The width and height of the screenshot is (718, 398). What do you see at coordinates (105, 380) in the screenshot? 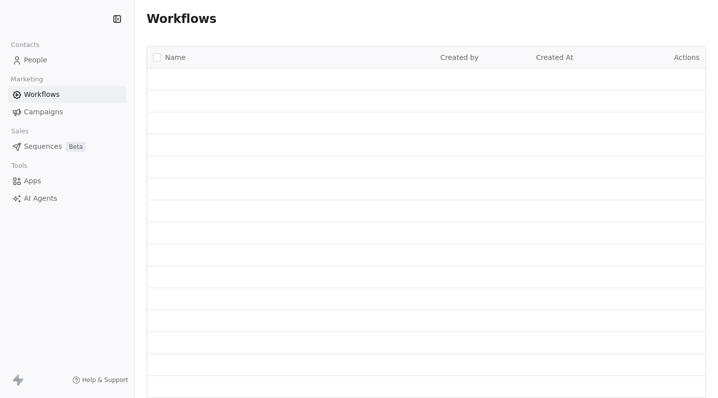
I see `span: Help & Support` at bounding box center [105, 380].